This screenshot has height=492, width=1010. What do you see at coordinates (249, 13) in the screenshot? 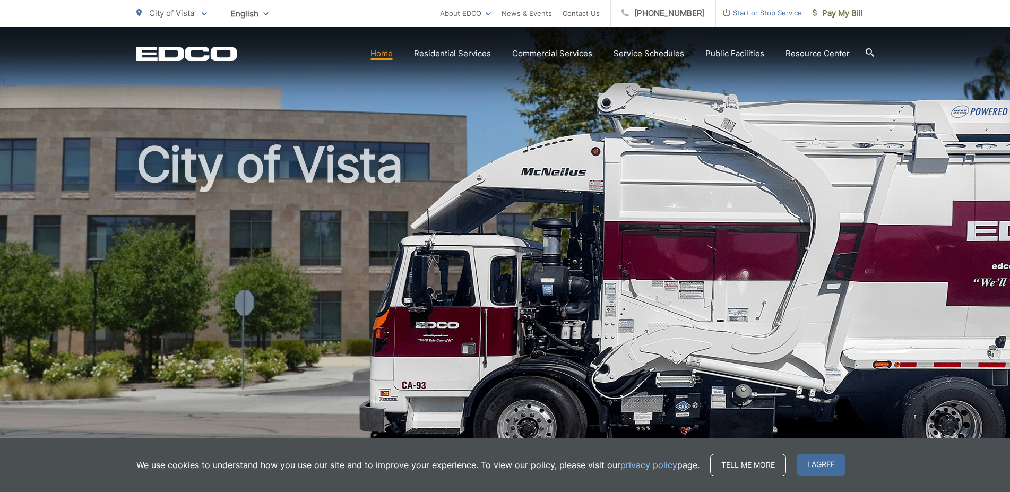
I see `span: English` at bounding box center [249, 13].